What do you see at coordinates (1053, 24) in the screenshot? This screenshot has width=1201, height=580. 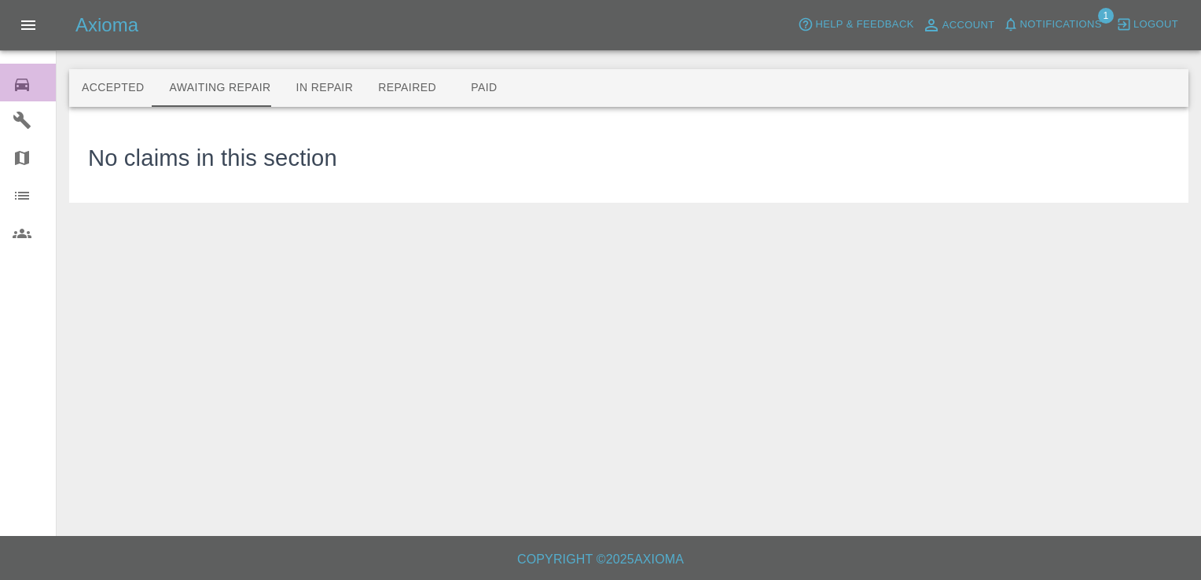 I see `button: Notifications` at bounding box center [1053, 24].